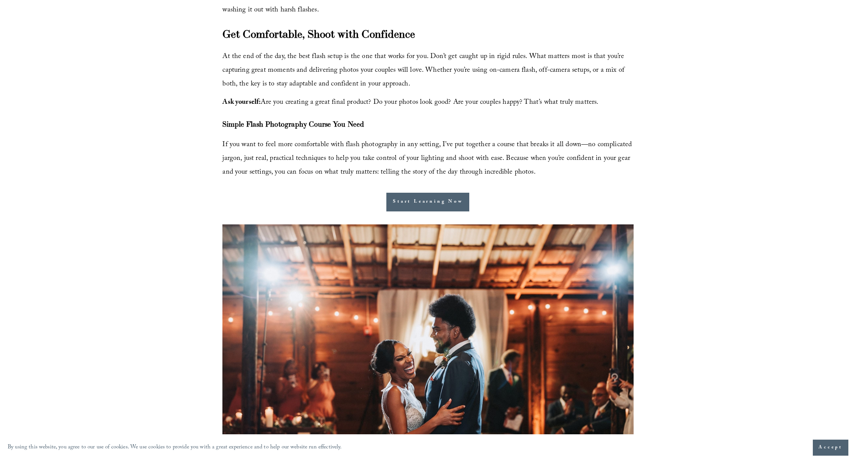  I want to click on button: Accept, so click(830, 448).